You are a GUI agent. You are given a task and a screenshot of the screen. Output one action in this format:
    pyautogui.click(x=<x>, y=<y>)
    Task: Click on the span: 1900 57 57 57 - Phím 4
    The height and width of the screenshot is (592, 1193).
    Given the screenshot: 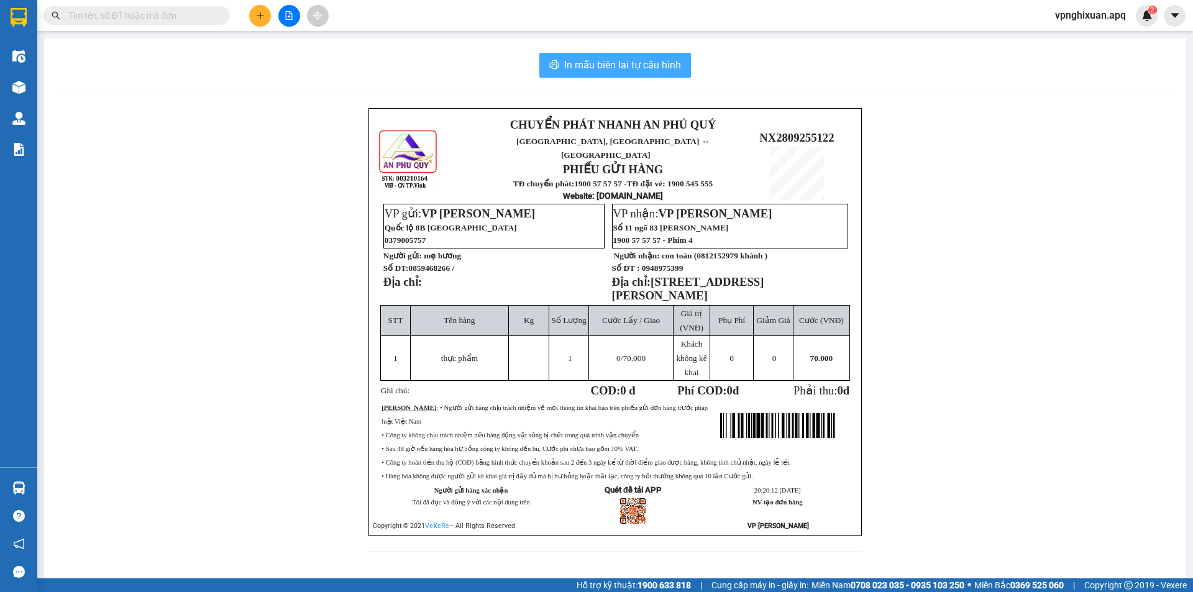 What is the action you would take?
    pyautogui.click(x=653, y=240)
    